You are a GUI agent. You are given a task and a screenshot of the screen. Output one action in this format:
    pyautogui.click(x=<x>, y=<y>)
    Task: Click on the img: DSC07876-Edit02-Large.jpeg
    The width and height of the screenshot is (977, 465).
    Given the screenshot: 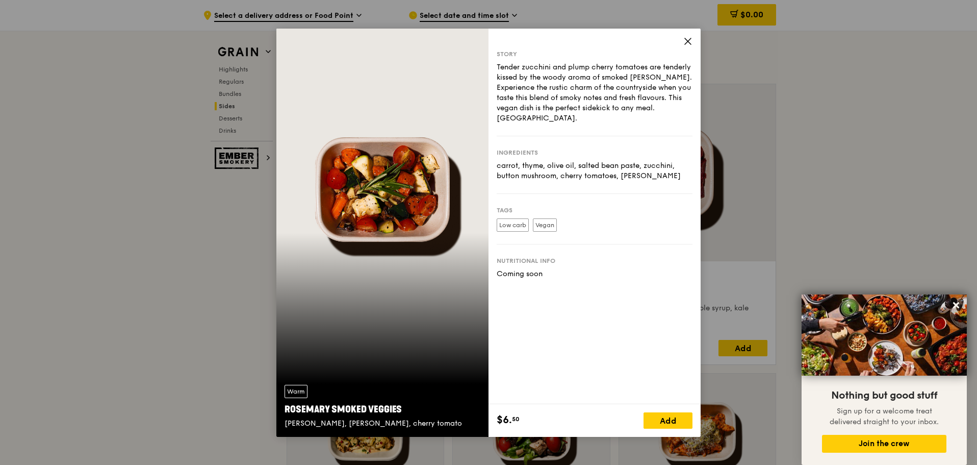 What is the action you would take?
    pyautogui.click(x=884, y=335)
    